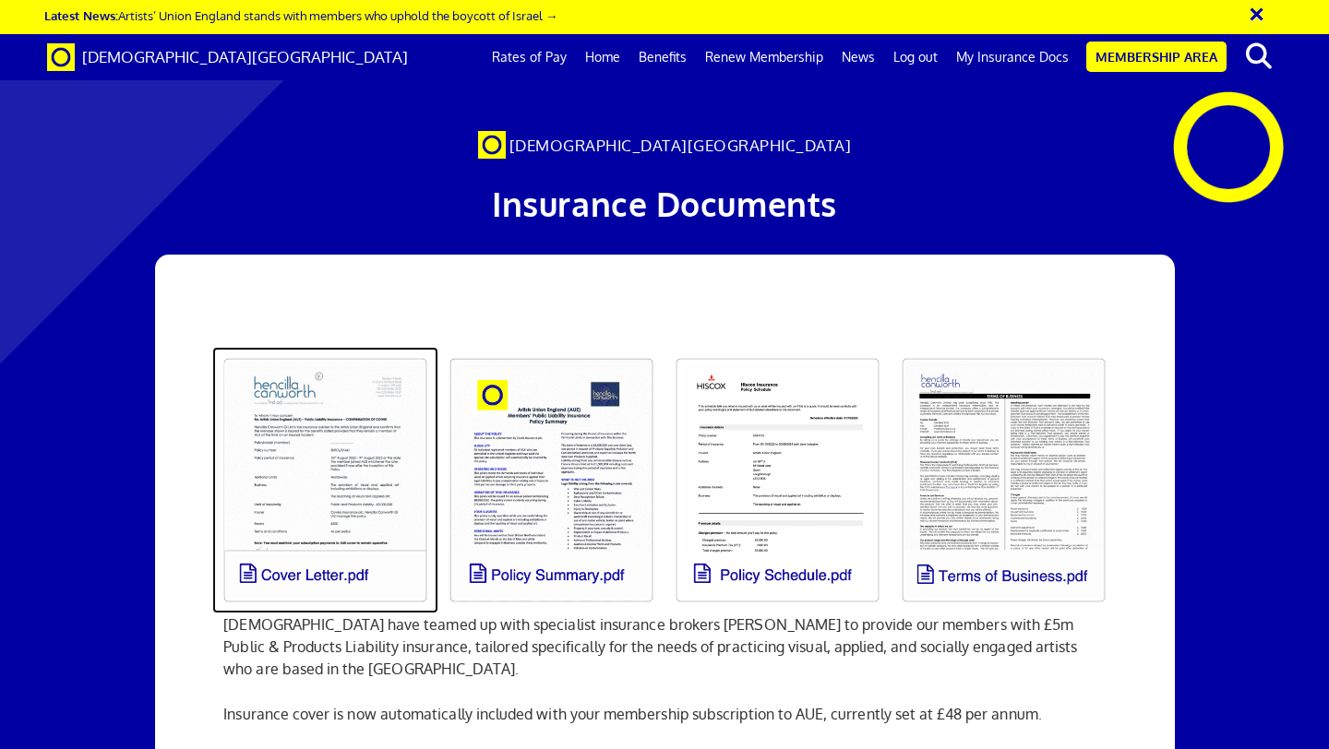 This screenshot has height=749, width=1329. What do you see at coordinates (1258, 56) in the screenshot?
I see `button: search` at bounding box center [1258, 56].